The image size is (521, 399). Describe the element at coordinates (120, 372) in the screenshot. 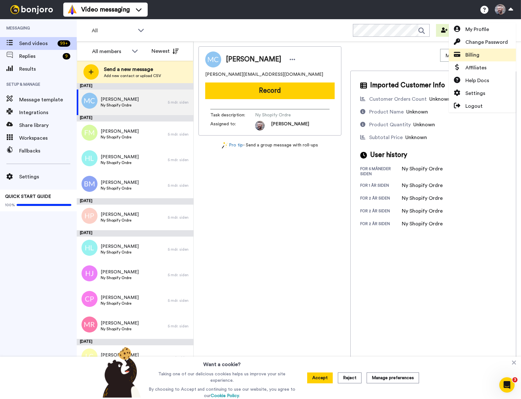

I see `img: bear-with-cookie.png` at that location.